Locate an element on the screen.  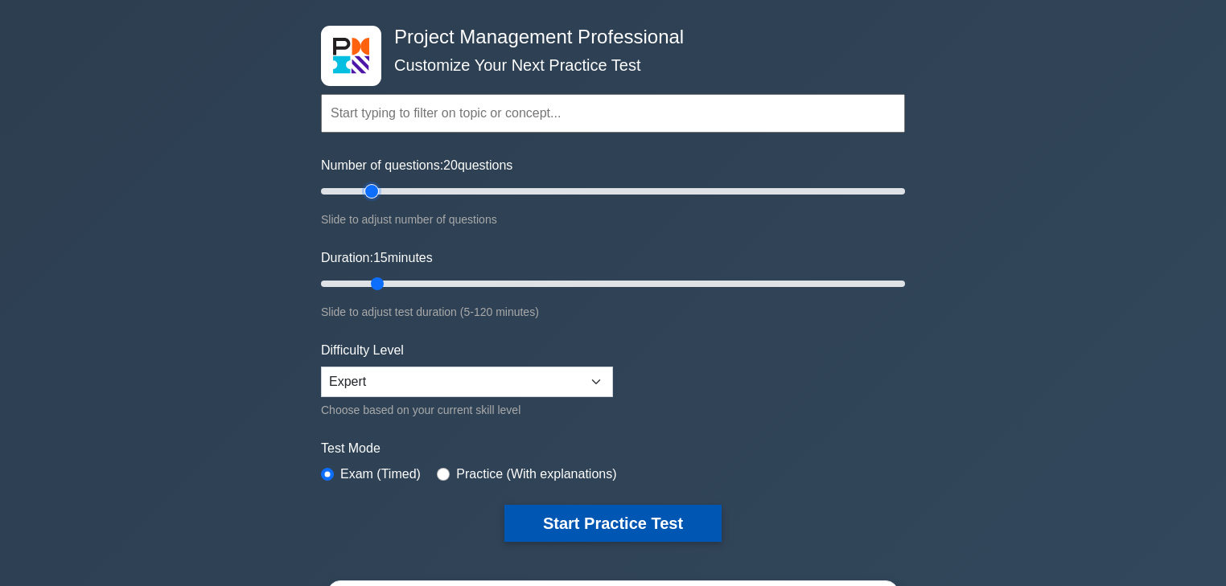
span: 20 is located at coordinates (451, 165).